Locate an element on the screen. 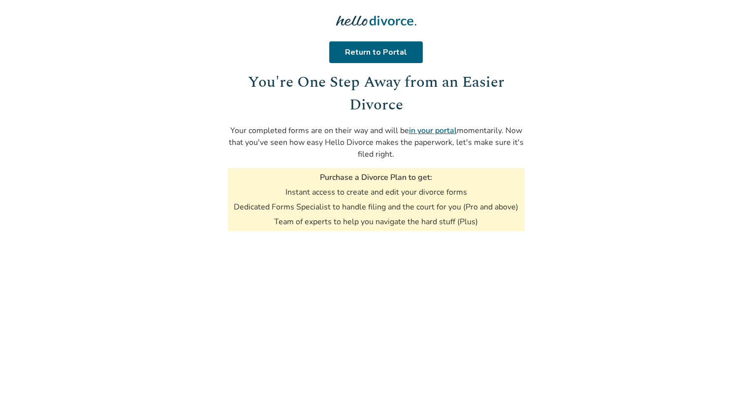 The height and width of the screenshot is (411, 752). li: Instant access to create and edit your divorce forms is located at coordinates (376, 192).